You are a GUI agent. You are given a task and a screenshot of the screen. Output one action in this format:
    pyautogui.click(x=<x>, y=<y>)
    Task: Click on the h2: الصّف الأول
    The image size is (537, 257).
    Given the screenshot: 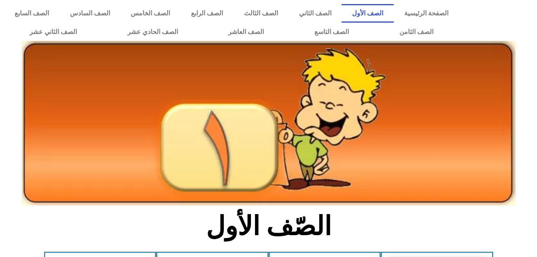 What is the action you would take?
    pyautogui.click(x=268, y=226)
    